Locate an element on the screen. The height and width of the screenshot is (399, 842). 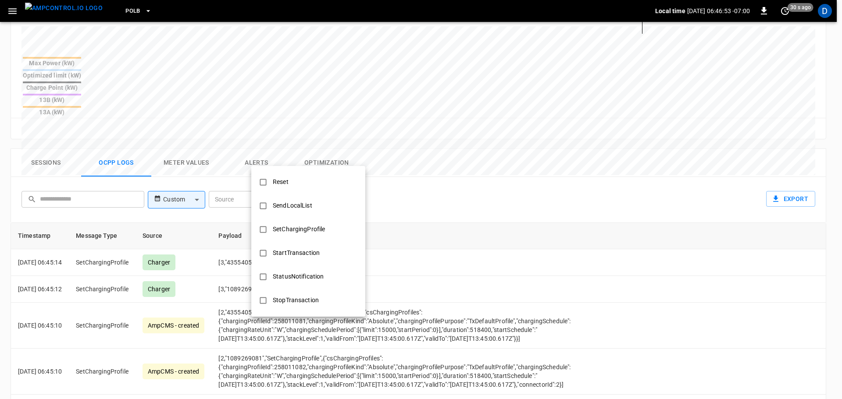
div: StopTransaction is located at coordinates (296, 300).